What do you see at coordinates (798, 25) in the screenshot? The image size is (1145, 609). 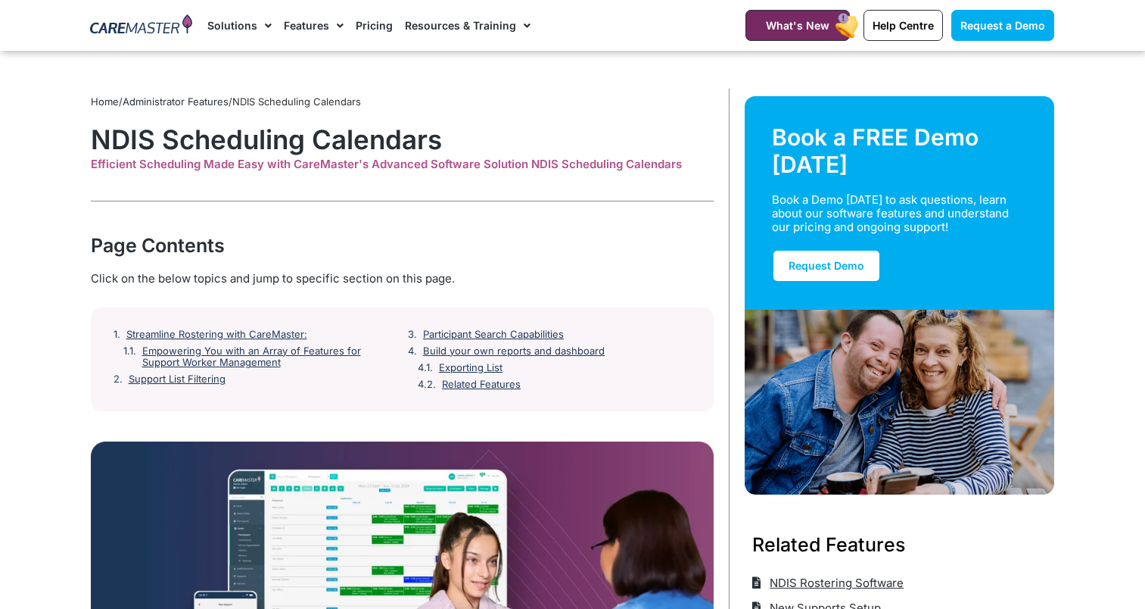 I see `span: What's New` at bounding box center [798, 25].